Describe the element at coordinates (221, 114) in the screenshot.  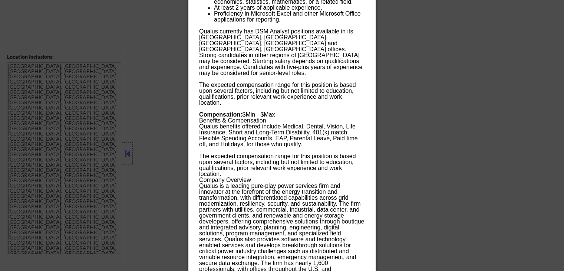
I see `strong: Compensation:` at that location.